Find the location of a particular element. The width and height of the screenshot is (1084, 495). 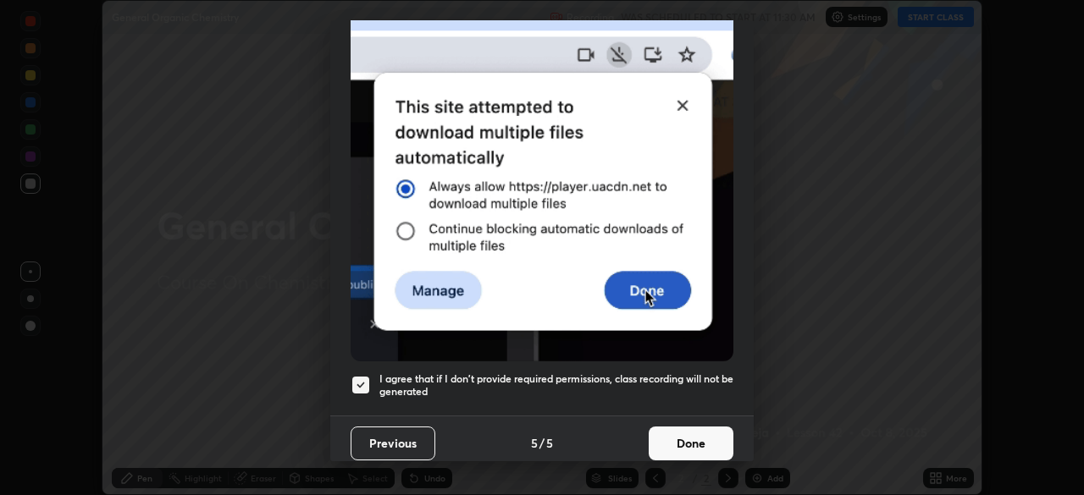

button: Previous is located at coordinates (393, 444).